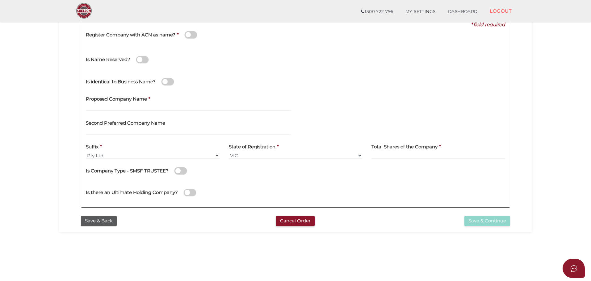 This screenshot has width=591, height=281. Describe the element at coordinates (295, 221) in the screenshot. I see `button: Cancel Order` at that location.